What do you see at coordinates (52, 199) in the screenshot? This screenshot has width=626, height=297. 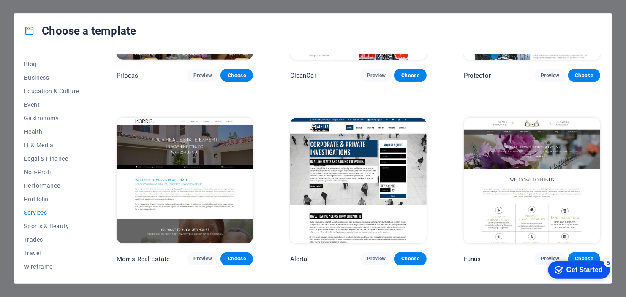 I see `span: Portfolio` at bounding box center [52, 199].